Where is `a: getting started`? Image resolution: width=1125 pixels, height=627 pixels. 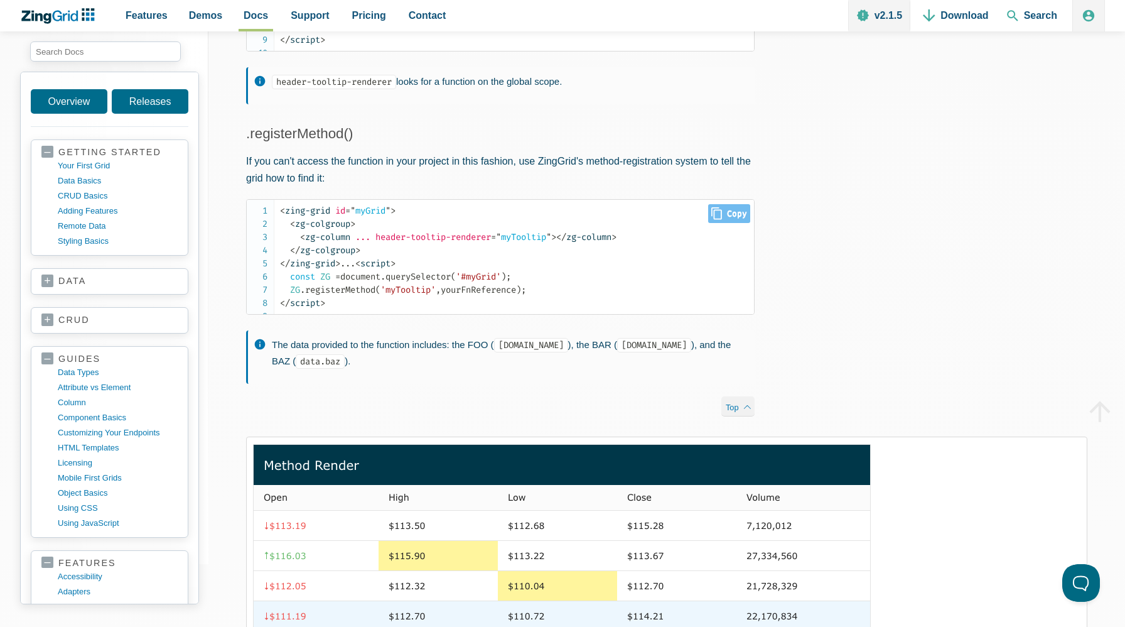 a: getting started is located at coordinates (109, 152).